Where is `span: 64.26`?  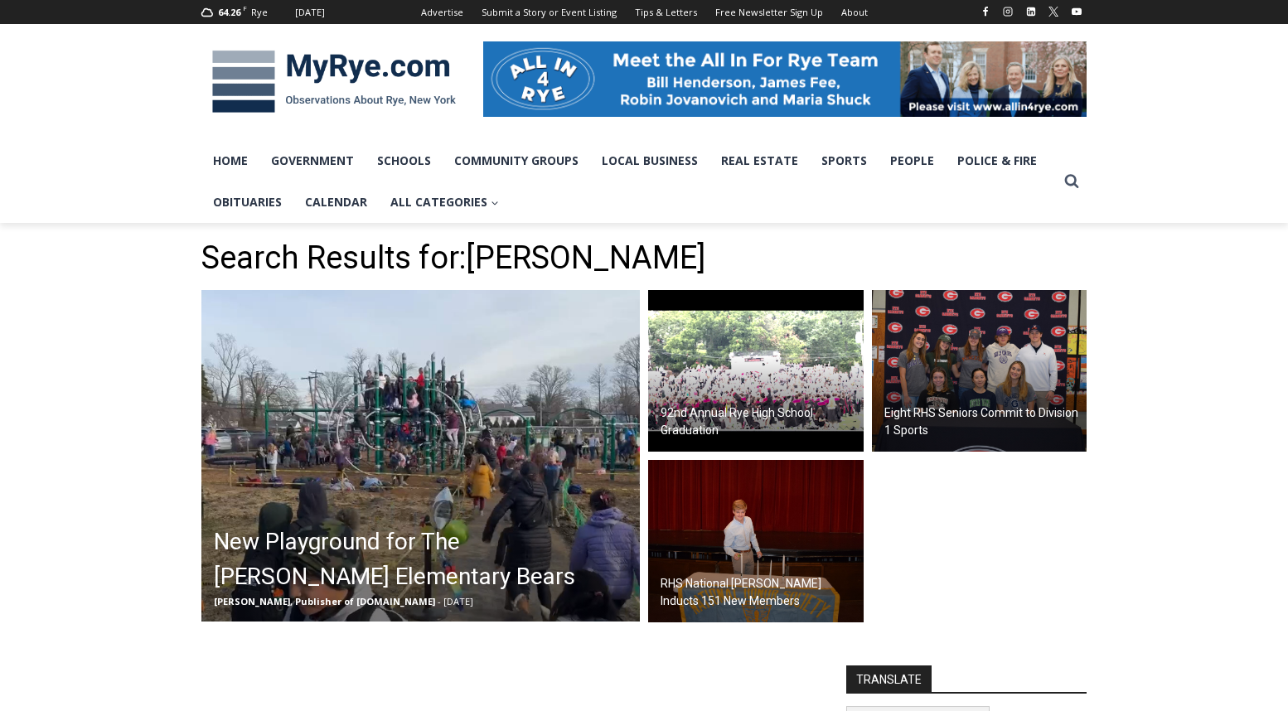 span: 64.26 is located at coordinates (229, 12).